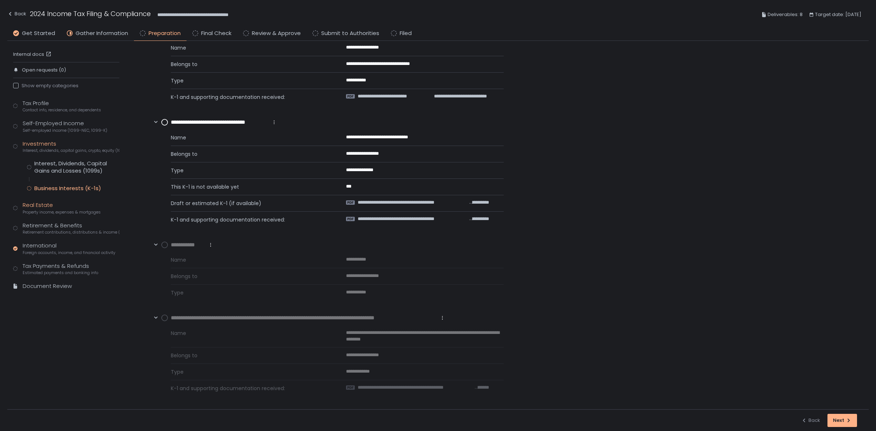  Describe the element at coordinates (165, 33) in the screenshot. I see `span: Preparation` at that location.